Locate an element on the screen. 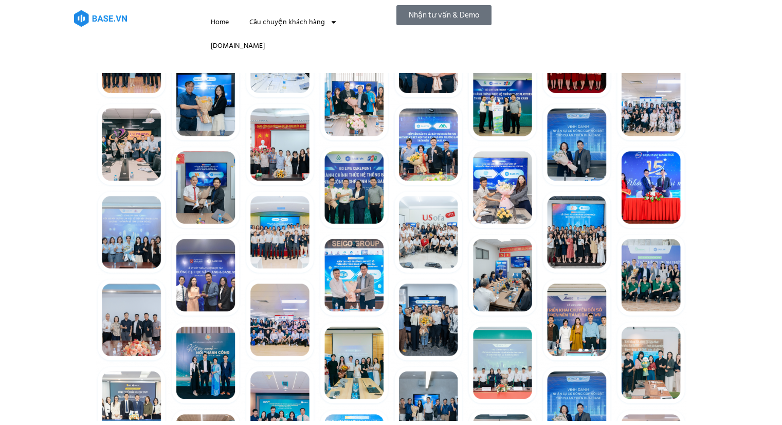 This screenshot has height=425, width=782. a: Câu chuyện khách hàng is located at coordinates (293, 22).